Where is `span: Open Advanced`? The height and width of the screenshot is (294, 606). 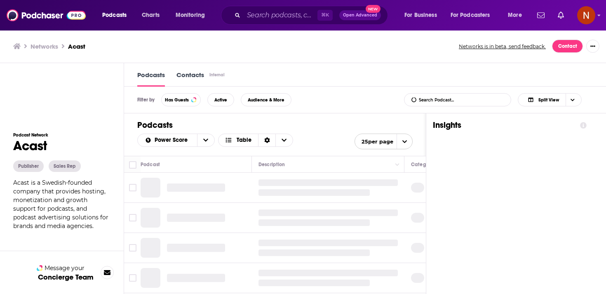
span: Open Advanced is located at coordinates (360, 15).